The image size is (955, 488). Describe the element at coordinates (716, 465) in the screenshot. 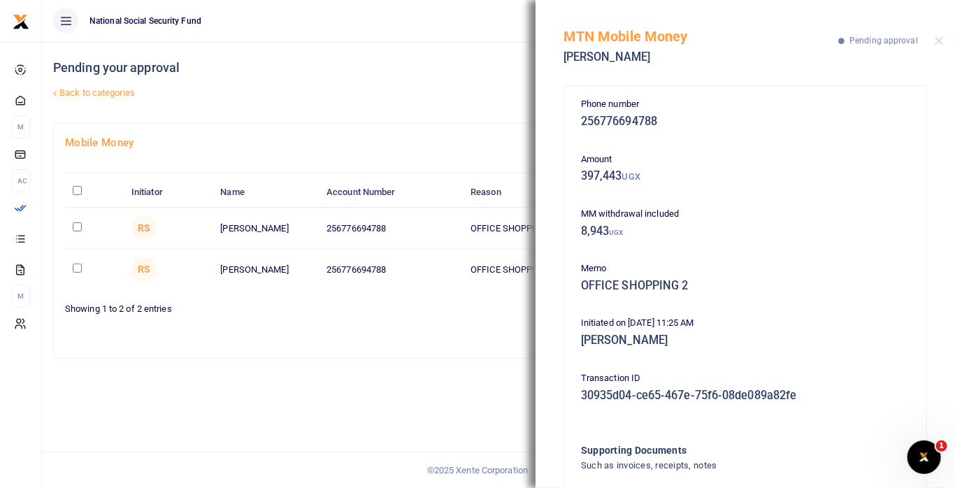

I see `h4: Such as invoices, receipts, notes` at that location.